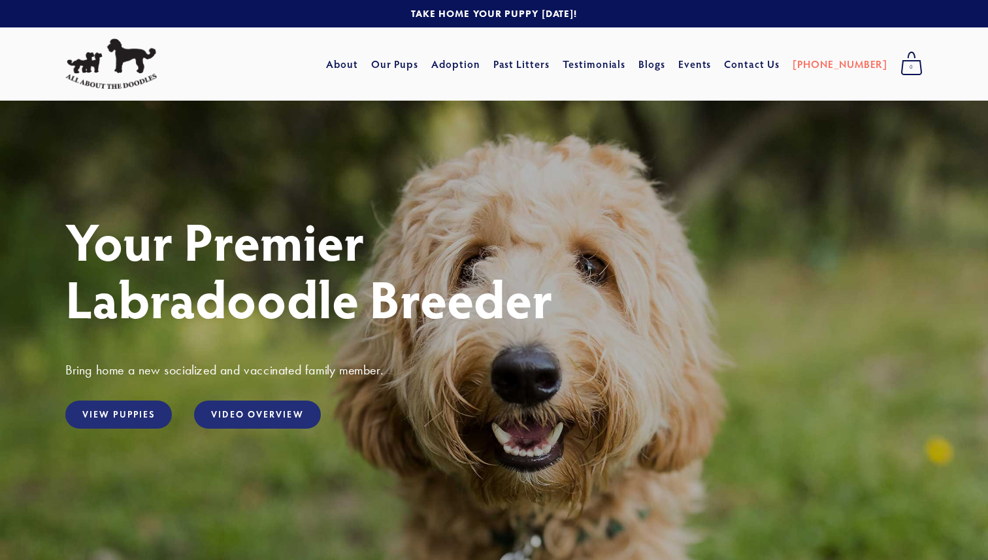 The width and height of the screenshot is (988, 560). What do you see at coordinates (494, 269) in the screenshot?
I see `h1: Your Premier Labradoodle Breeder` at bounding box center [494, 269].